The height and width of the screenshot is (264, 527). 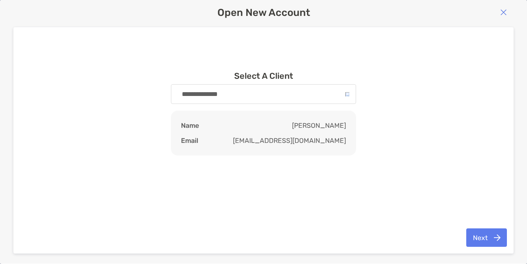 I want to click on img: Cancel Icon, so click(x=347, y=94).